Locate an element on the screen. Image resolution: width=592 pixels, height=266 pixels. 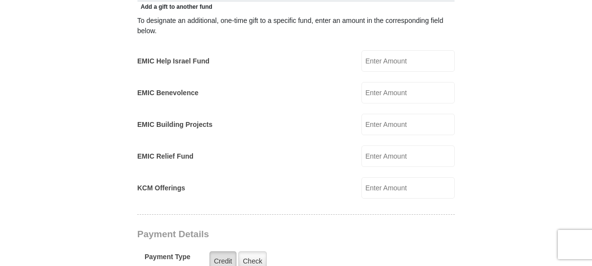
label: EMIC Relief Fund is located at coordinates (165, 156).